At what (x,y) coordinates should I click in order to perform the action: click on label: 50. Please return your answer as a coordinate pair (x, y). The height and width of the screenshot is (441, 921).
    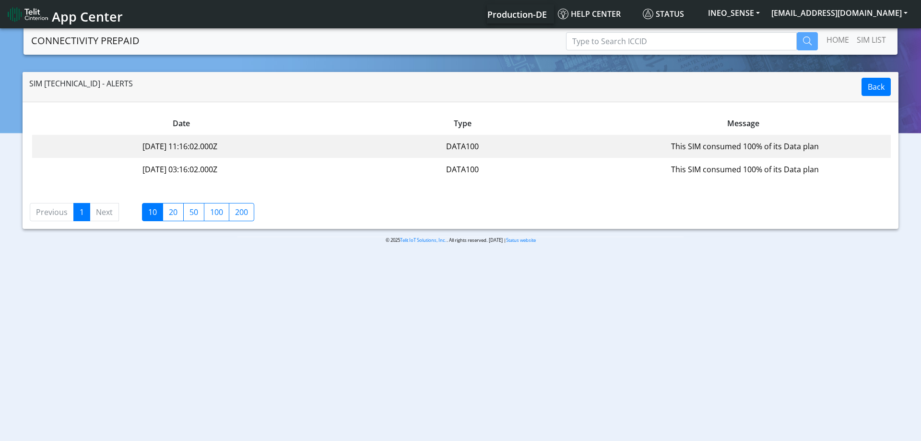
    Looking at the image, I should click on (194, 212).